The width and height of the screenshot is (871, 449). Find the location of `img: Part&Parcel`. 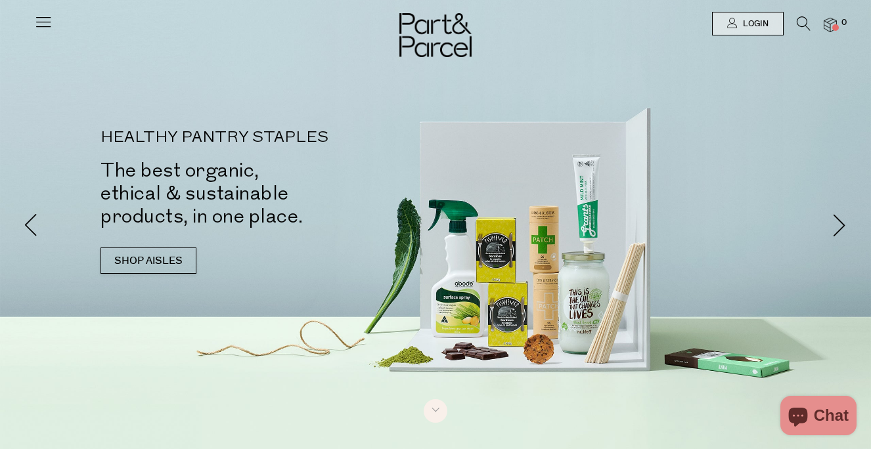

img: Part&Parcel is located at coordinates (436, 35).